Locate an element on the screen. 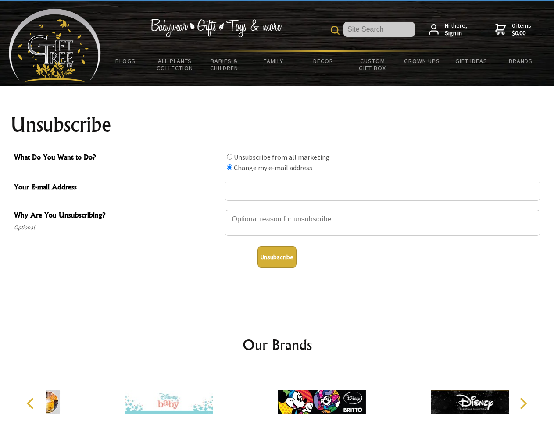 Image resolution: width=554 pixels, height=421 pixels. a: Decor is located at coordinates (323, 61).